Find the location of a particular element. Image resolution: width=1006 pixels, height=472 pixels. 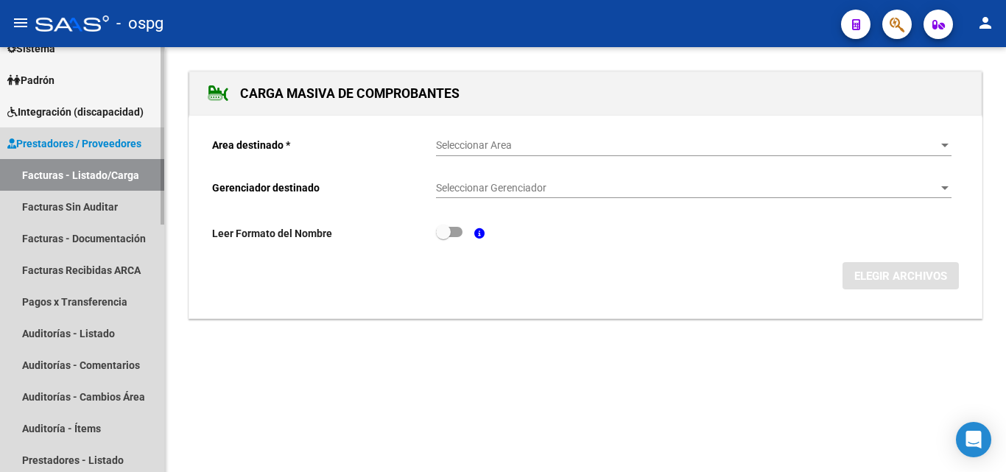

h1: CARGA MASIVA DE COMPROBANTES is located at coordinates (334, 94).